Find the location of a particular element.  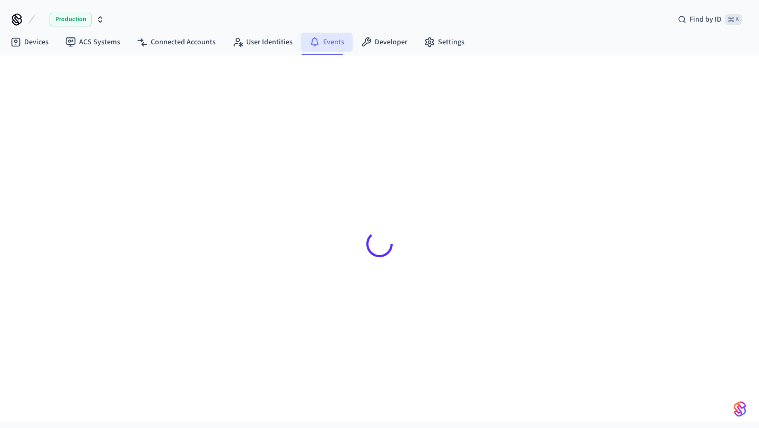

a: ACS Systems is located at coordinates (93, 42).